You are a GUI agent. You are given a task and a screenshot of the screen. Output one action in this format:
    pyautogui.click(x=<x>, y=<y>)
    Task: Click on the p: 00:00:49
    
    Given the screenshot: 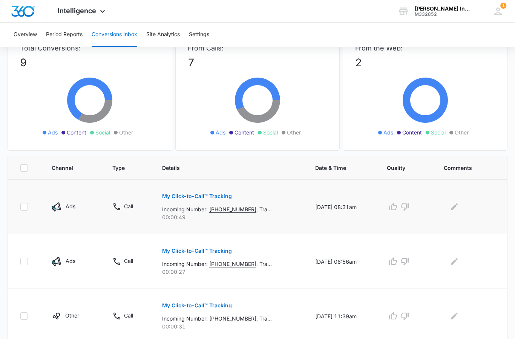 What is the action you would take?
    pyautogui.click(x=230, y=217)
    